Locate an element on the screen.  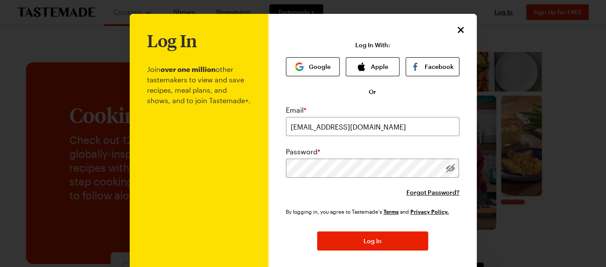
b: over one million is located at coordinates (188, 69).